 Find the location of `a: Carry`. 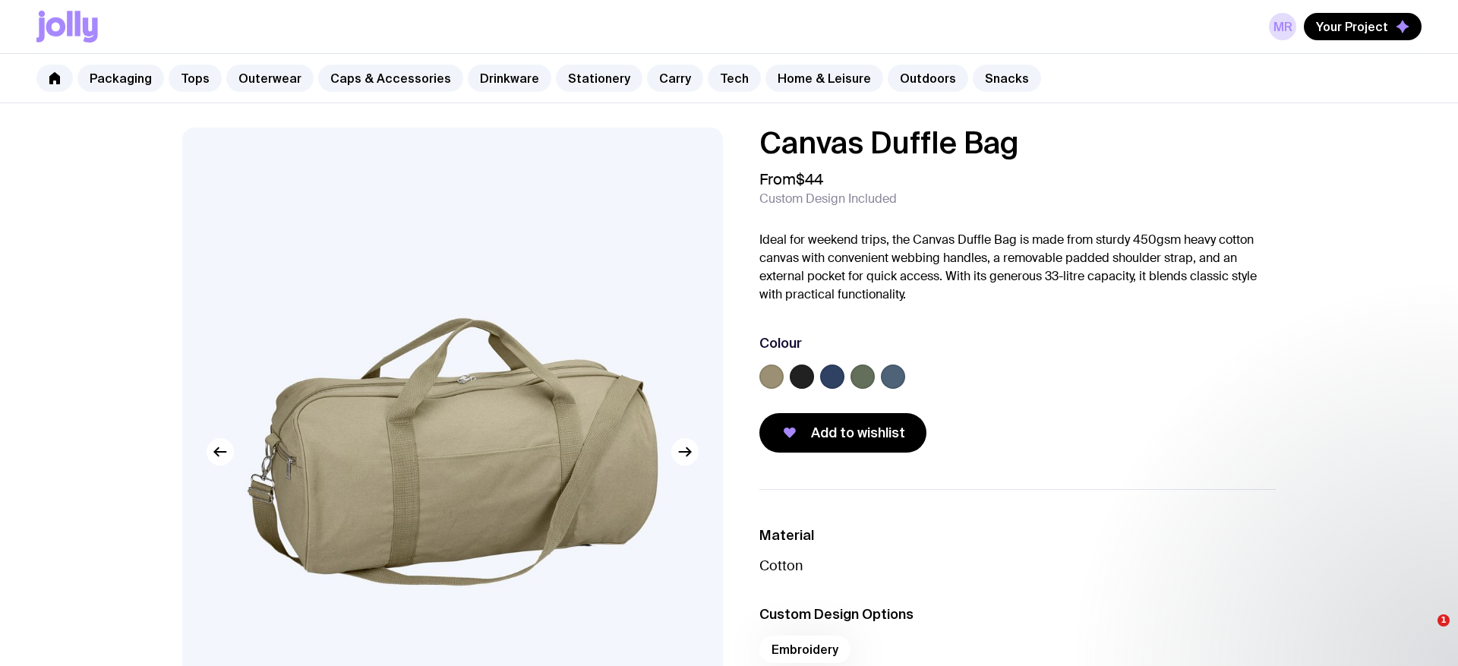

a: Carry is located at coordinates (675, 78).